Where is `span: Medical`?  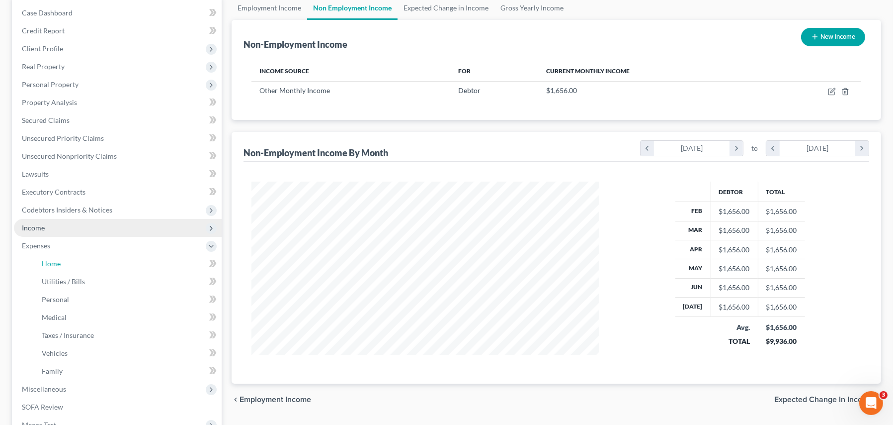 span: Medical is located at coordinates (54, 317).